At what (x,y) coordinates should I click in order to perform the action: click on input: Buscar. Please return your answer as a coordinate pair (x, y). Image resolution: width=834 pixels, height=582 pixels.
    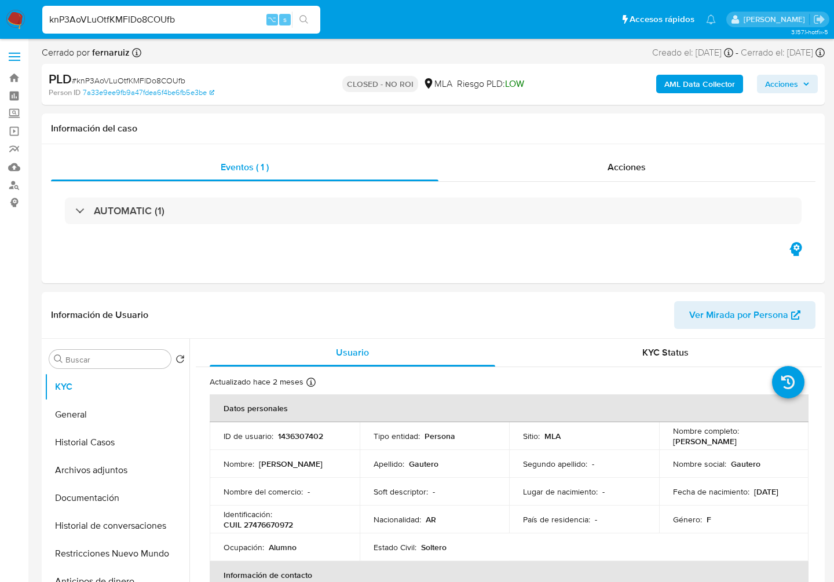
    Looking at the image, I should click on (116, 360).